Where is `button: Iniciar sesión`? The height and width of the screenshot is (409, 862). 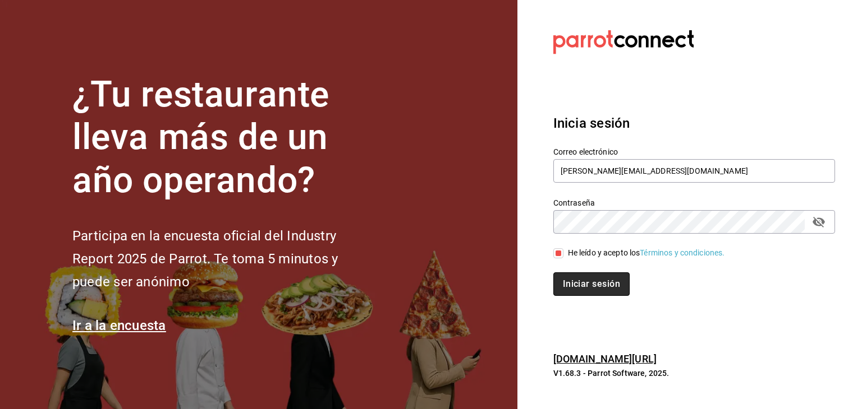 button: Iniciar sesión is located at coordinates (591, 284).